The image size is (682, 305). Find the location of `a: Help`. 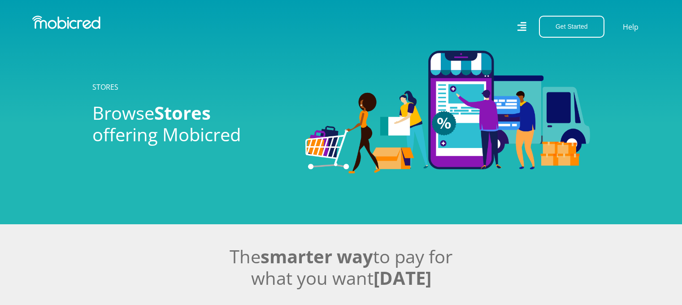

a: Help is located at coordinates (631, 27).